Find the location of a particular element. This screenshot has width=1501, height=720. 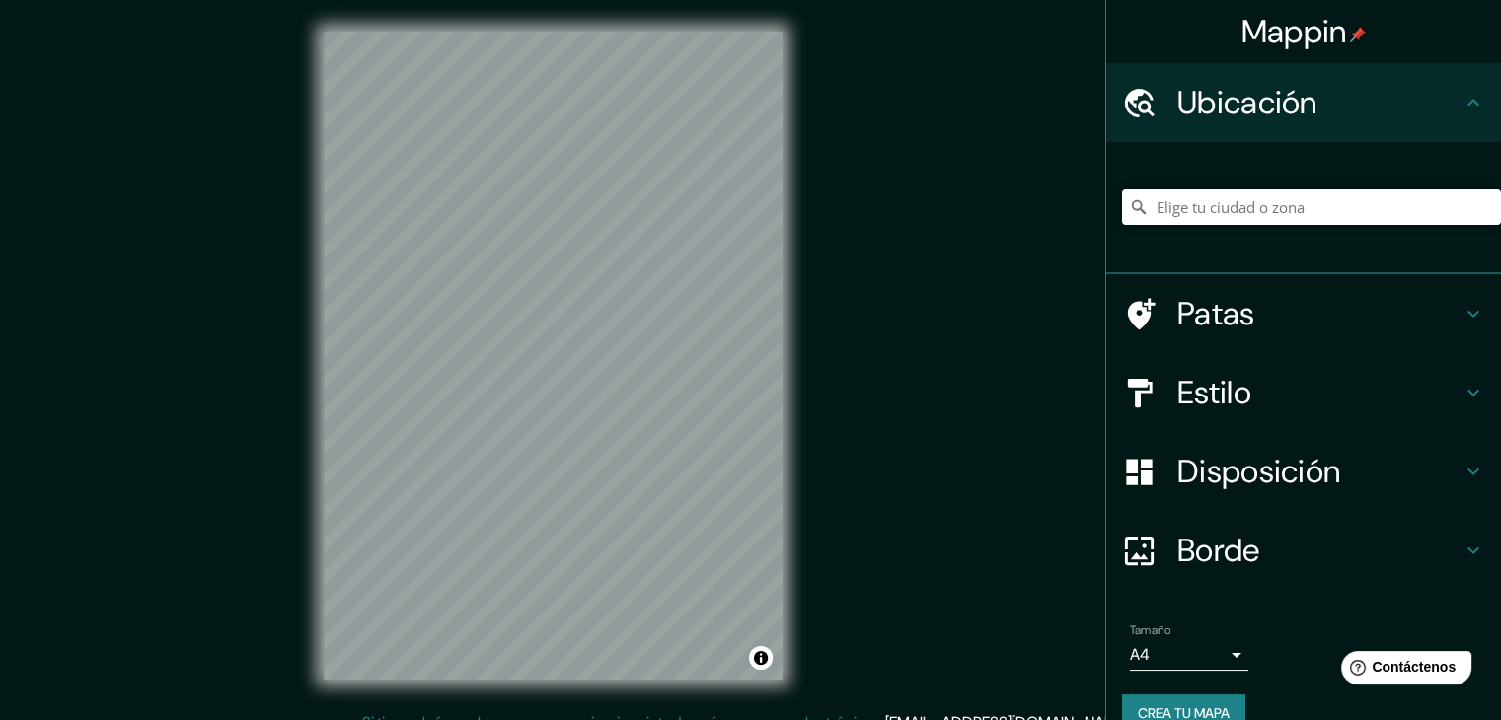

div: Ubicación is located at coordinates (1304, 103).